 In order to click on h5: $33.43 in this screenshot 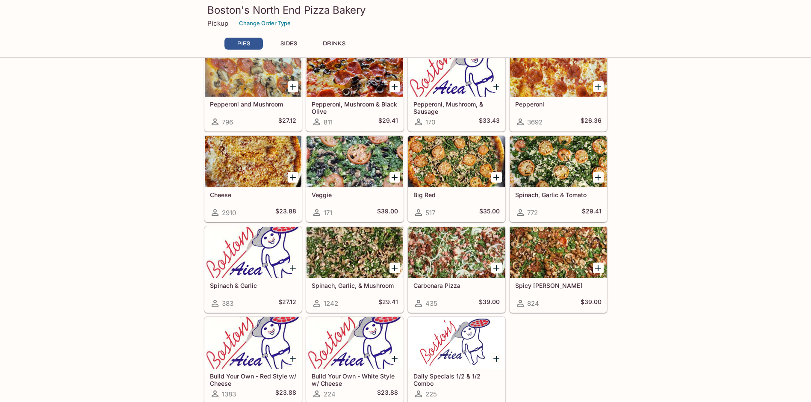, I will do `click(489, 122)`.